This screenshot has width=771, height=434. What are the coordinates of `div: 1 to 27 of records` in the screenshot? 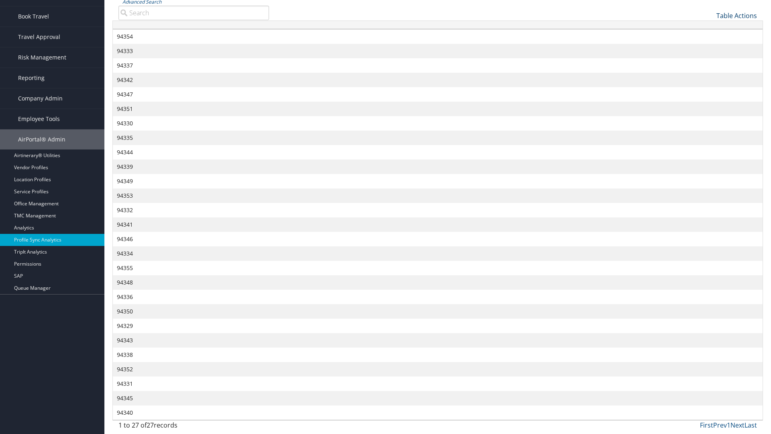 It's located at (194, 427).